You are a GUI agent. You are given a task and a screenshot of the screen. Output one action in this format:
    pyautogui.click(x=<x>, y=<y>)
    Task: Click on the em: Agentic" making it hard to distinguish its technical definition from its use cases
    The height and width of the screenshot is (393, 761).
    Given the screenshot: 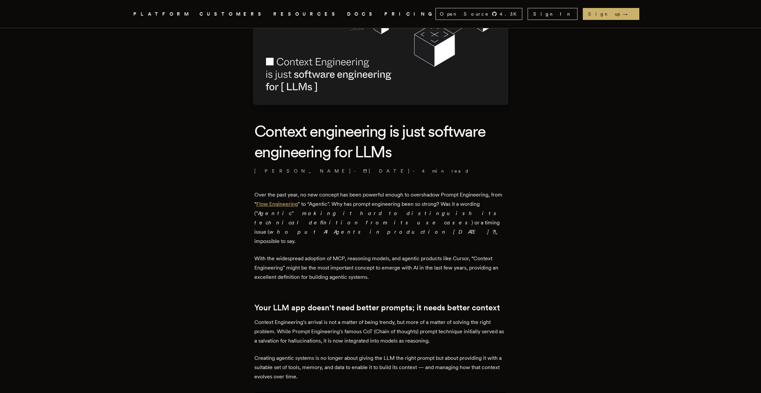 What is the action you would take?
    pyautogui.click(x=377, y=218)
    